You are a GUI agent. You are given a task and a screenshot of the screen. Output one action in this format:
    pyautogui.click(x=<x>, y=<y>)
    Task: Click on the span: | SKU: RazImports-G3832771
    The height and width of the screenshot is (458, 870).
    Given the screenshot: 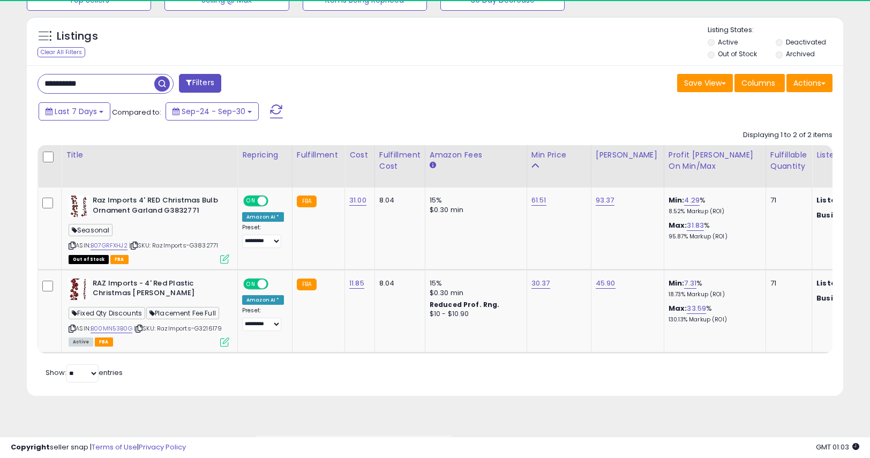 What is the action you would take?
    pyautogui.click(x=173, y=245)
    